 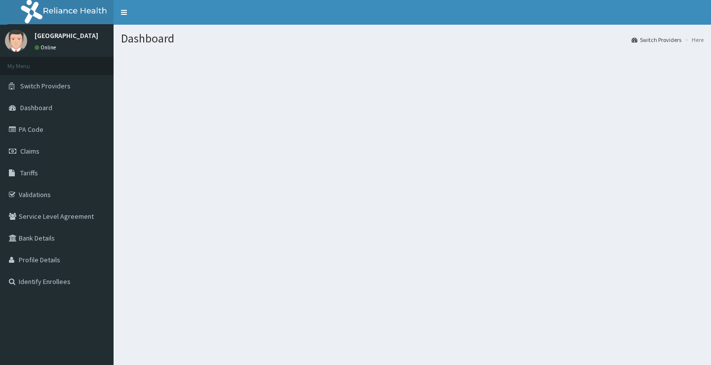 I want to click on a: Switch Providers, so click(x=656, y=39).